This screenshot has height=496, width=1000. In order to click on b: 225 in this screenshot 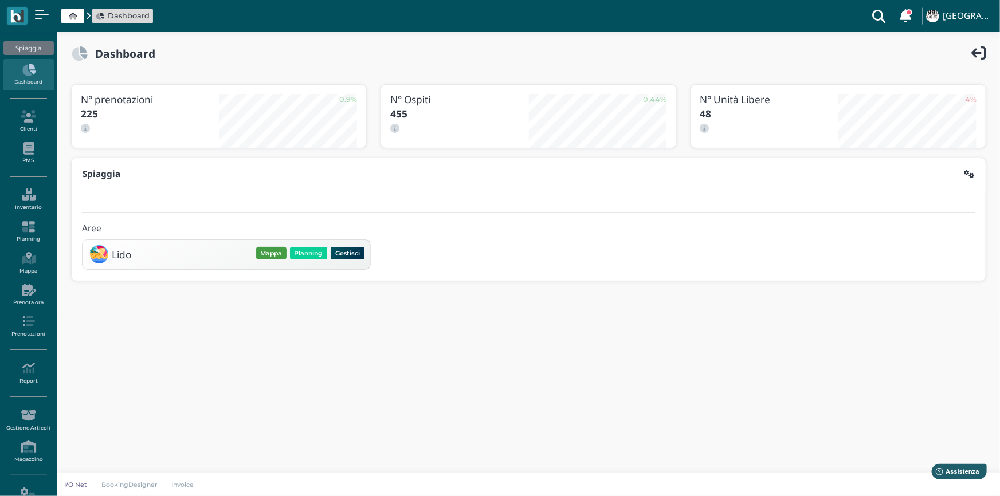, I will do `click(89, 113)`.